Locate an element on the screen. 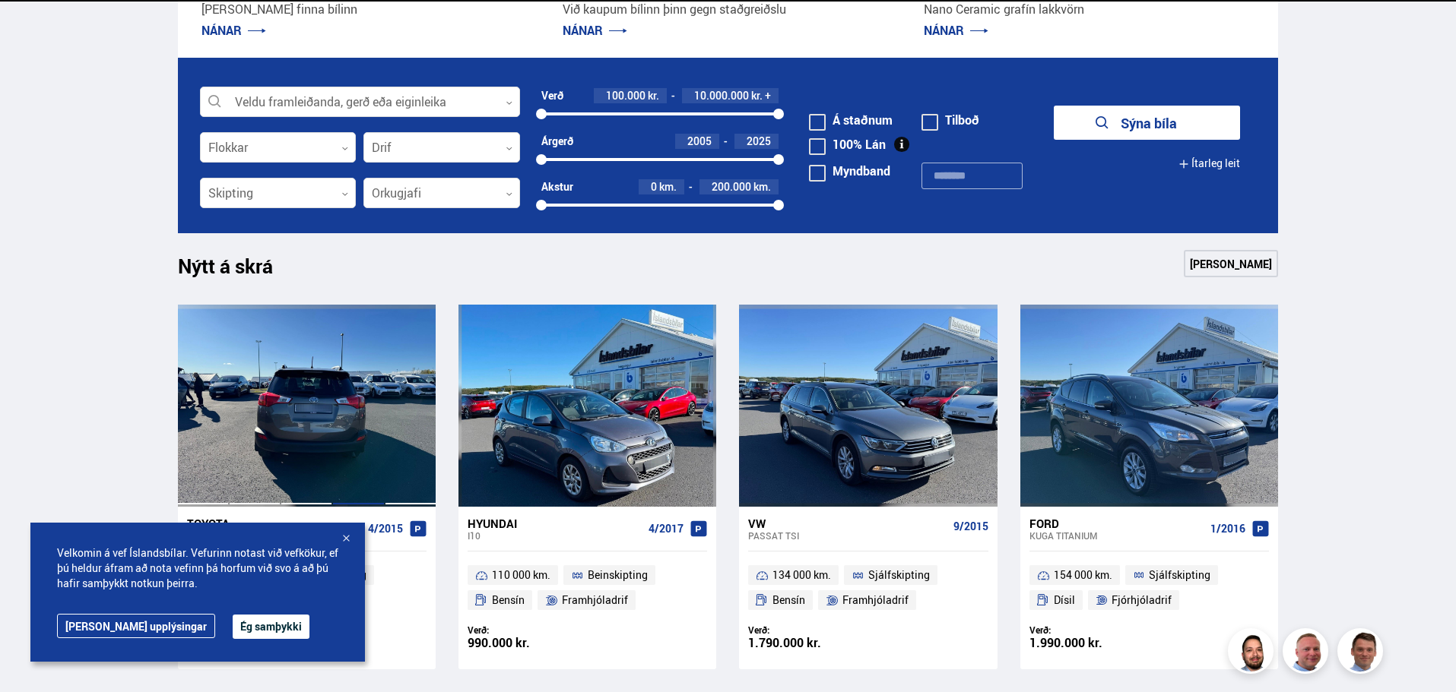  a: VW Passat TSI 9/2015 134 000 km. Sjálfskipting Bensín Framhjóladrif Verð: 1.790.000 kr. is located at coordinates (867, 588).